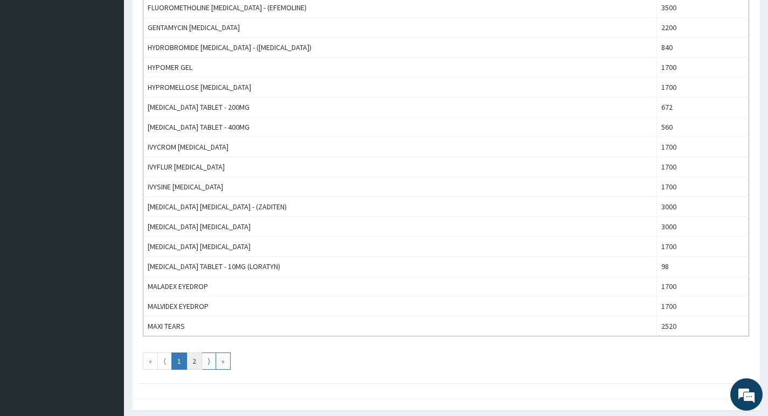  I want to click on a: Go to next page, so click(208, 361).